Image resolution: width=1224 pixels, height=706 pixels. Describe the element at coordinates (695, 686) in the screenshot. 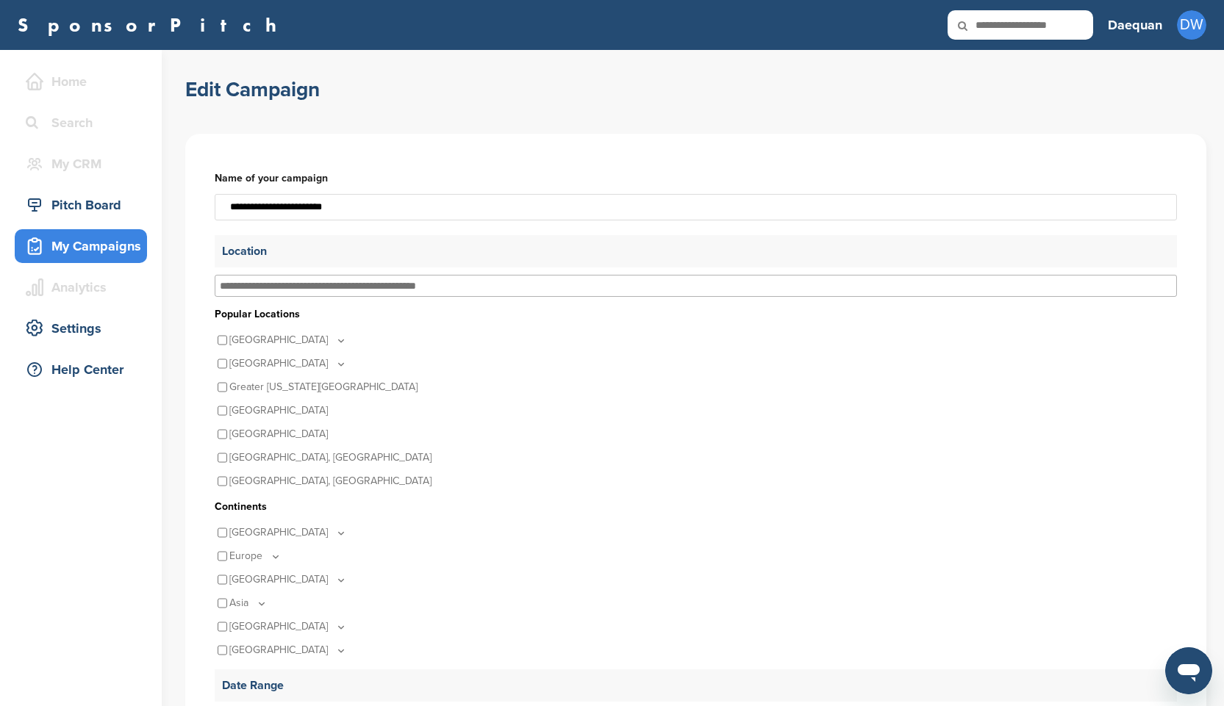

I see `p: Date Range` at that location.